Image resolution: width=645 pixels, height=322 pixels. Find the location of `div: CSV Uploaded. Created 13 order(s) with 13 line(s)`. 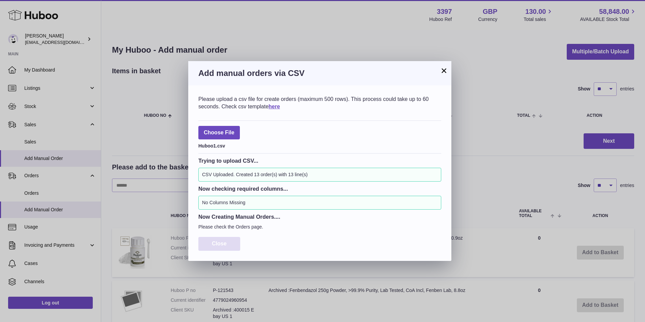

div: CSV Uploaded. Created 13 order(s) with 13 line(s) is located at coordinates (320, 175).